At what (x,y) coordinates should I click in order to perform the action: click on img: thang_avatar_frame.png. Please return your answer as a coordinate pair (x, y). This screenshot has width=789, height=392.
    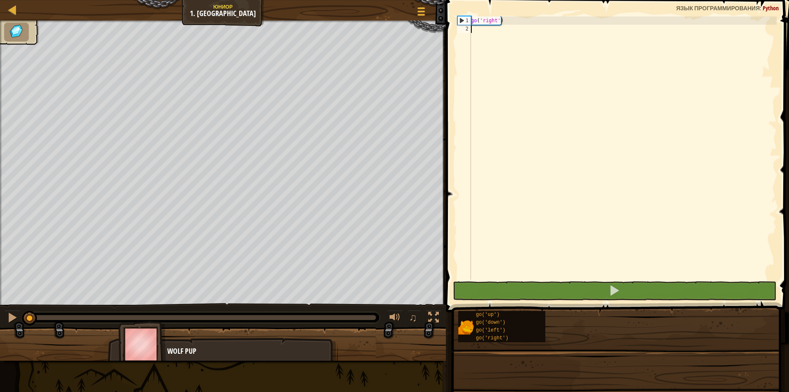
    Looking at the image, I should click on (142, 343).